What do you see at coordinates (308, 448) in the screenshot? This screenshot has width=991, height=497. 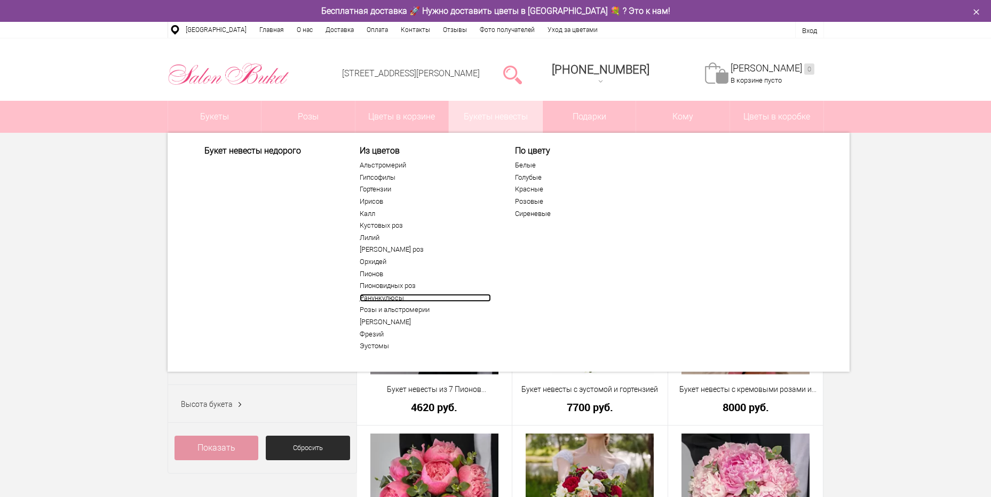 I see `a: Сбросить` at bounding box center [308, 448].